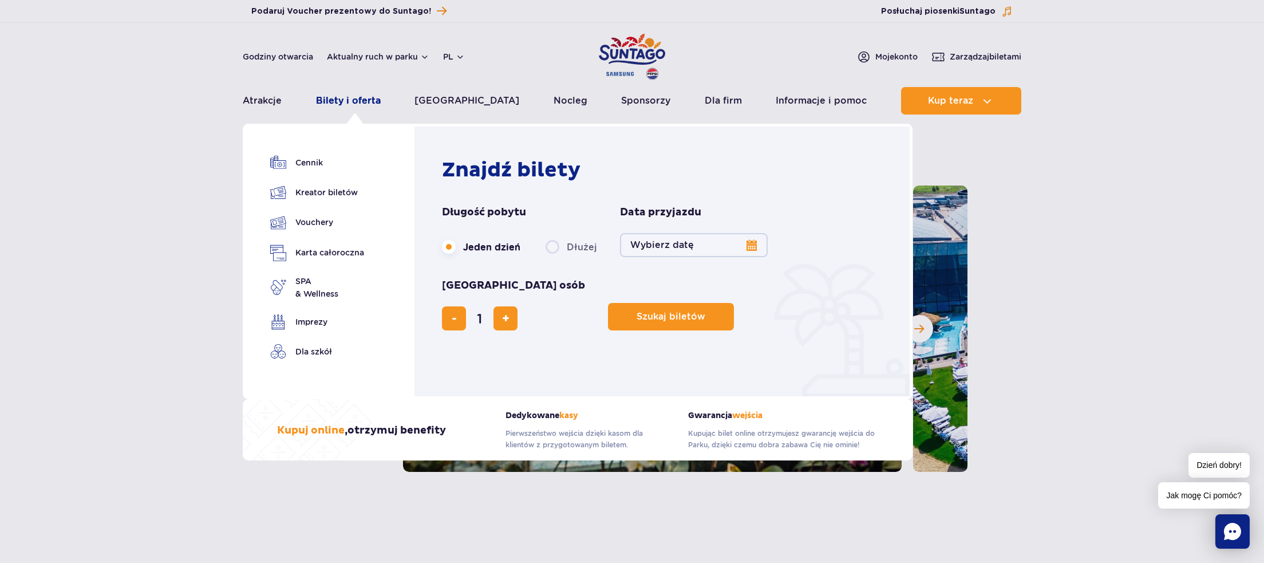 Image resolution: width=1264 pixels, height=563 pixels. Describe the element at coordinates (723, 101) in the screenshot. I see `a: Dla firm` at that location.